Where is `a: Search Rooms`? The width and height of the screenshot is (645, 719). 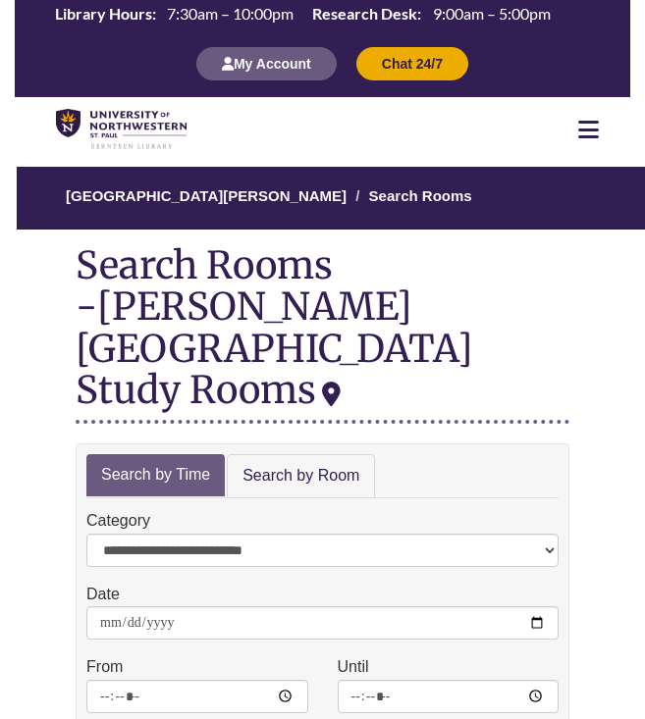
a: Search Rooms is located at coordinates (420, 195).